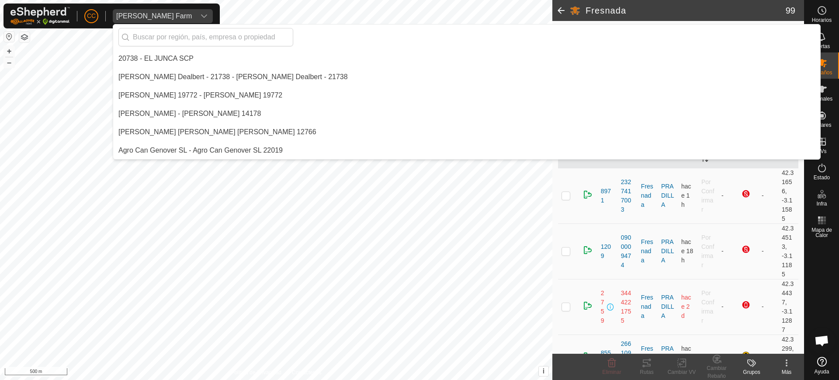 This screenshot has height=380, width=839. Describe the element at coordinates (154, 16) in the screenshot. I see `span: Alarcia Monja Farm` at that location.